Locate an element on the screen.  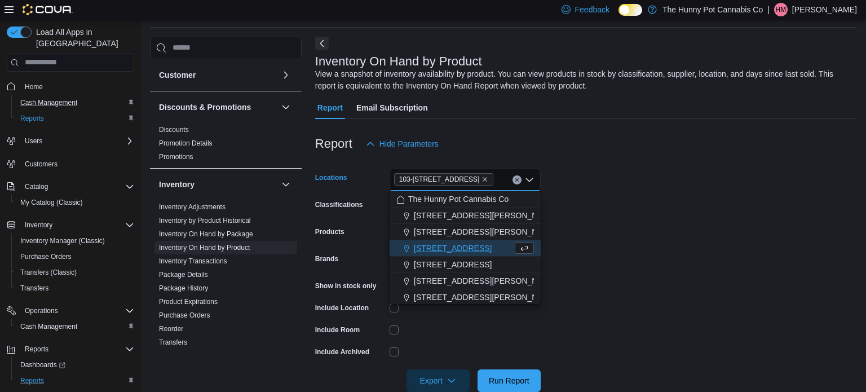
label: Include Room is located at coordinates (337, 330).